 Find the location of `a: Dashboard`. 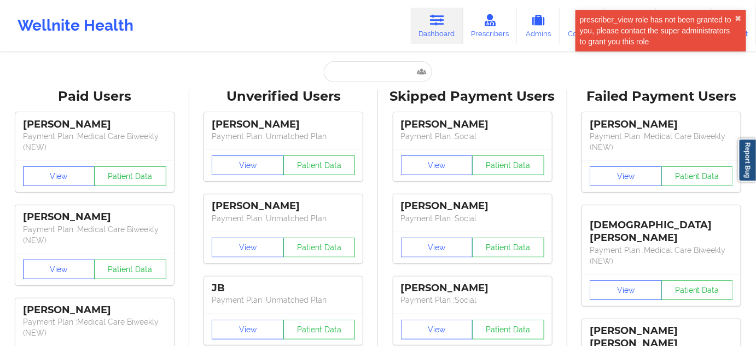

a: Dashboard is located at coordinates (437, 26).